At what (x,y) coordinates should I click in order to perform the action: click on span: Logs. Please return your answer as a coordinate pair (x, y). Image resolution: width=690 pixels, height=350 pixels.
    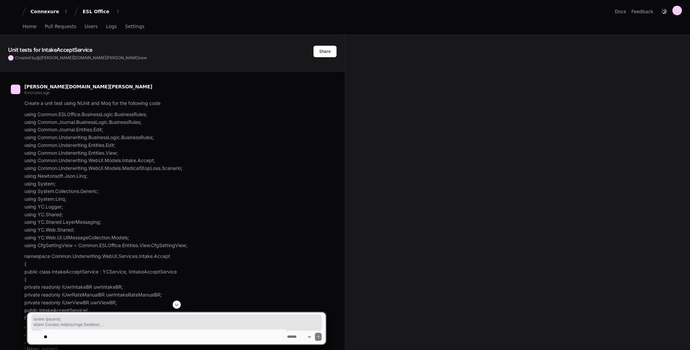
    Looking at the image, I should click on (111, 26).